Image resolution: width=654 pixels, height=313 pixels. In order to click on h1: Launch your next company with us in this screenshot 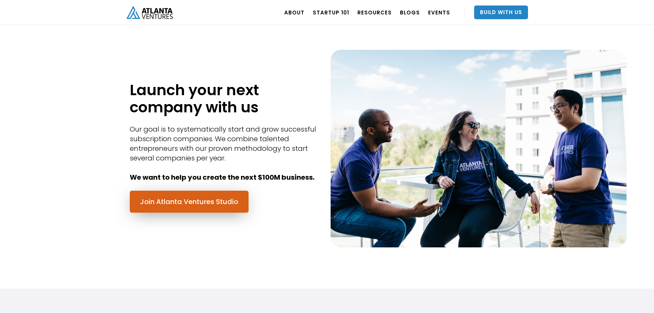, I will do `click(225, 99)`.